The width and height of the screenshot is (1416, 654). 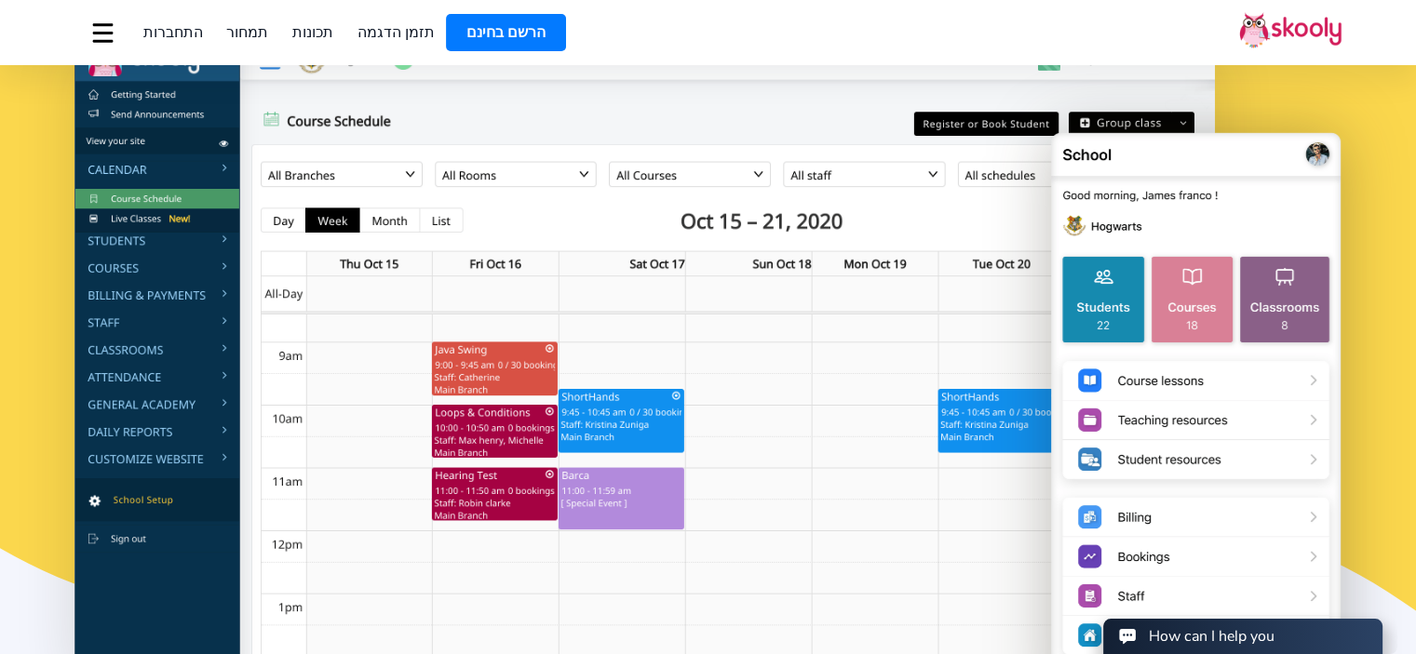 I want to click on a: תכונות, so click(x=313, y=33).